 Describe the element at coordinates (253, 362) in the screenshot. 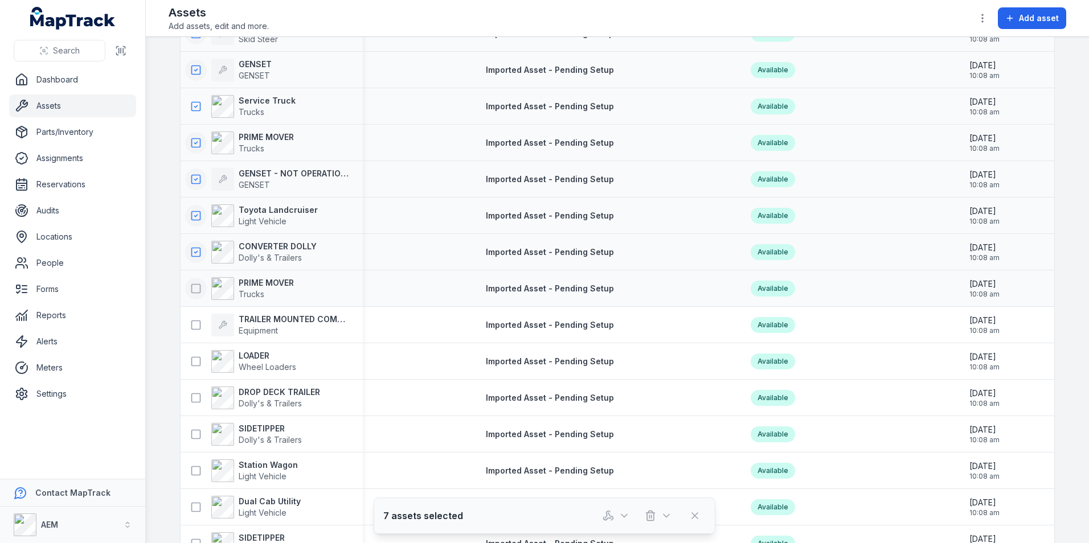

I see `a: LOADERWheel Loaders` at that location.